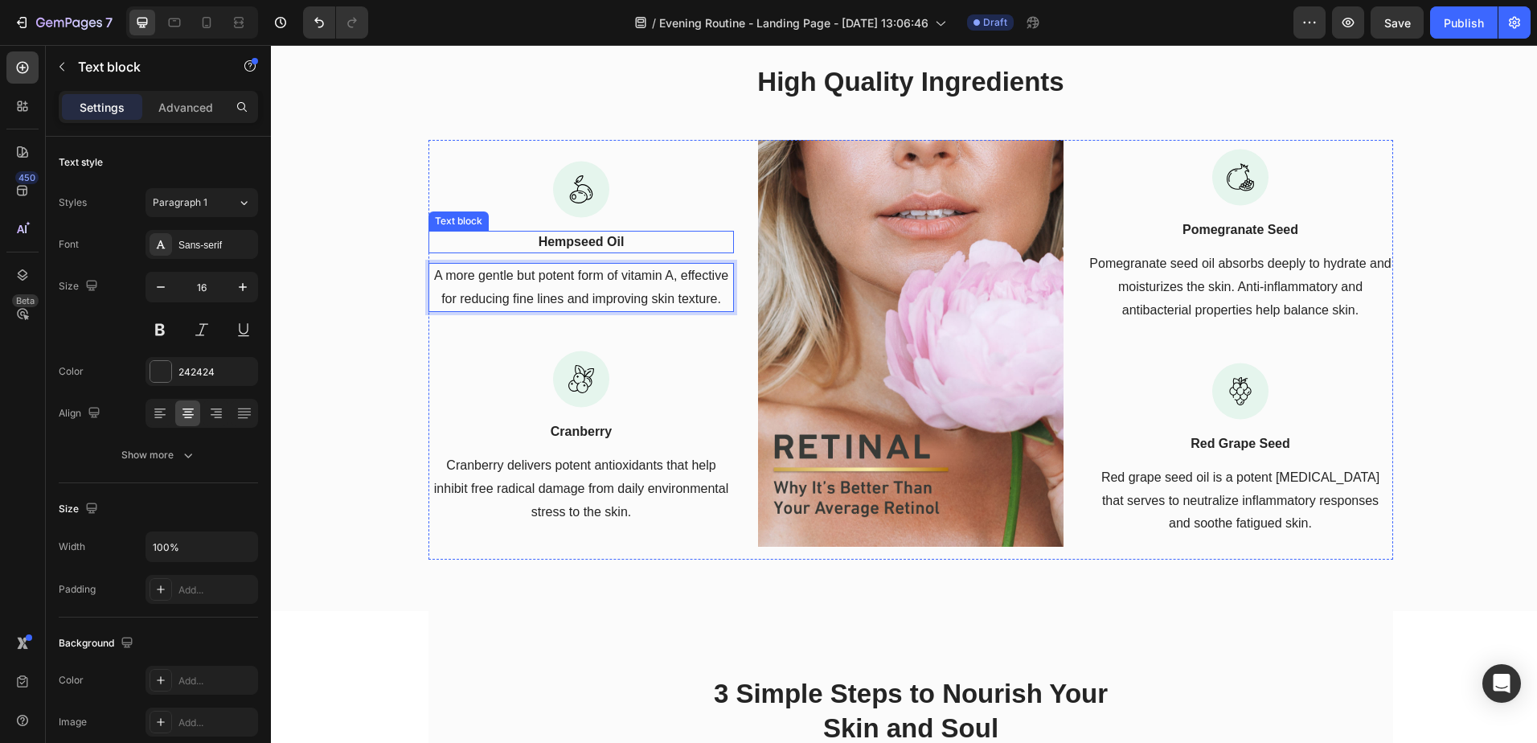 The image size is (1537, 743). Describe the element at coordinates (640, 37) in the screenshot. I see `p: High Quality Ingredients` at that location.